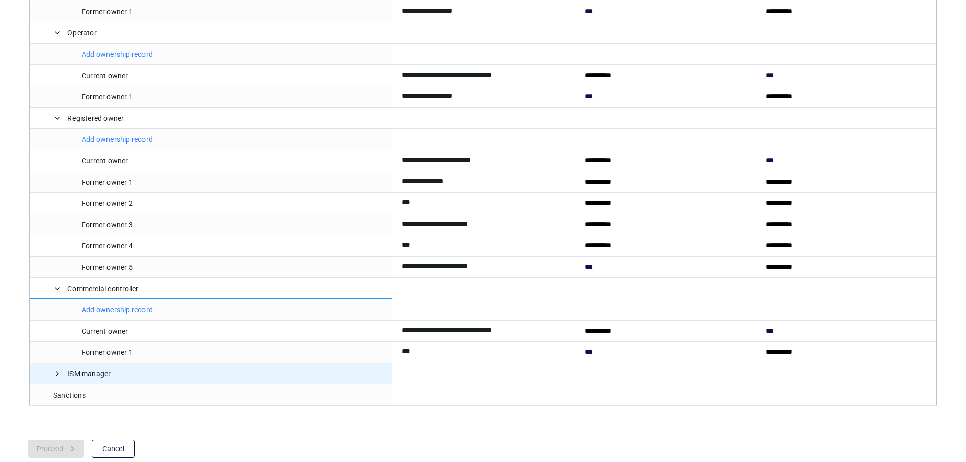  Describe the element at coordinates (69, 395) in the screenshot. I see `div: Sanctions` at that location.